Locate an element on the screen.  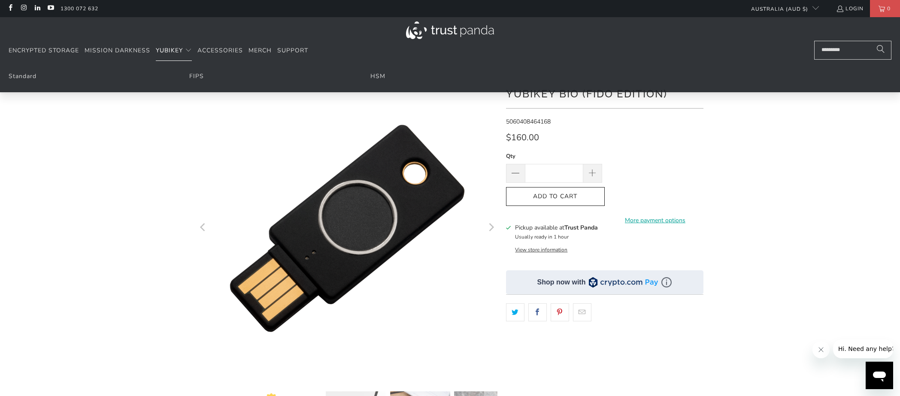
span: Support is located at coordinates (293, 50).